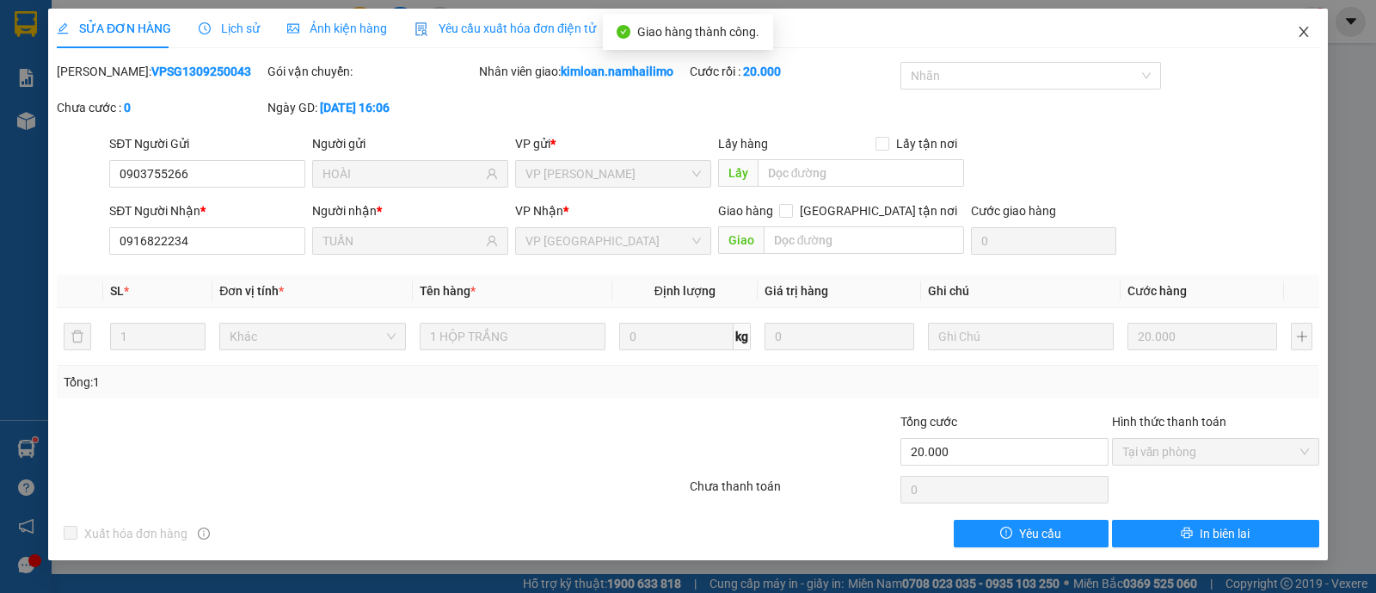  What do you see at coordinates (927, 144) in the screenshot?
I see `span: Lấy tận nơi` at bounding box center [927, 144].